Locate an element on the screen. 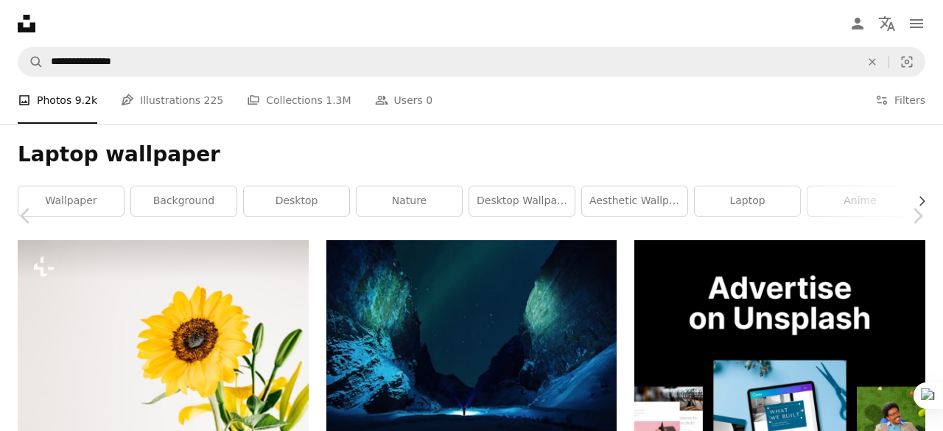  a: aesthetic wallpaper is located at coordinates (634, 201).